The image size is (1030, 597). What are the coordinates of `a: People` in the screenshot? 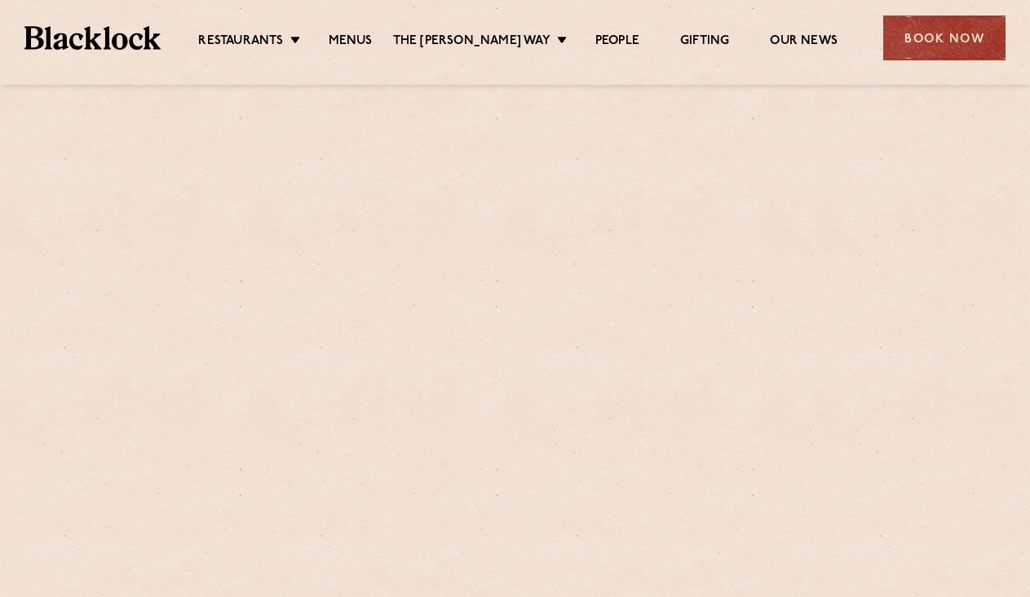 It's located at (617, 42).